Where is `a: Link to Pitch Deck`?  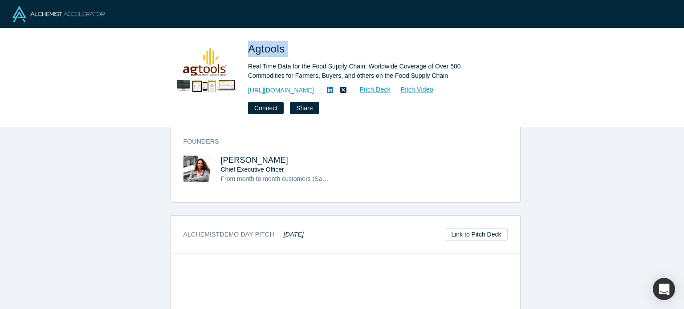 a: Link to Pitch Deck is located at coordinates (476, 235).